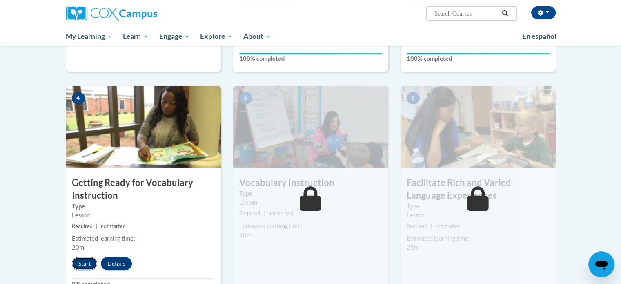 This screenshot has width=621, height=284. I want to click on span: 20m, so click(78, 247).